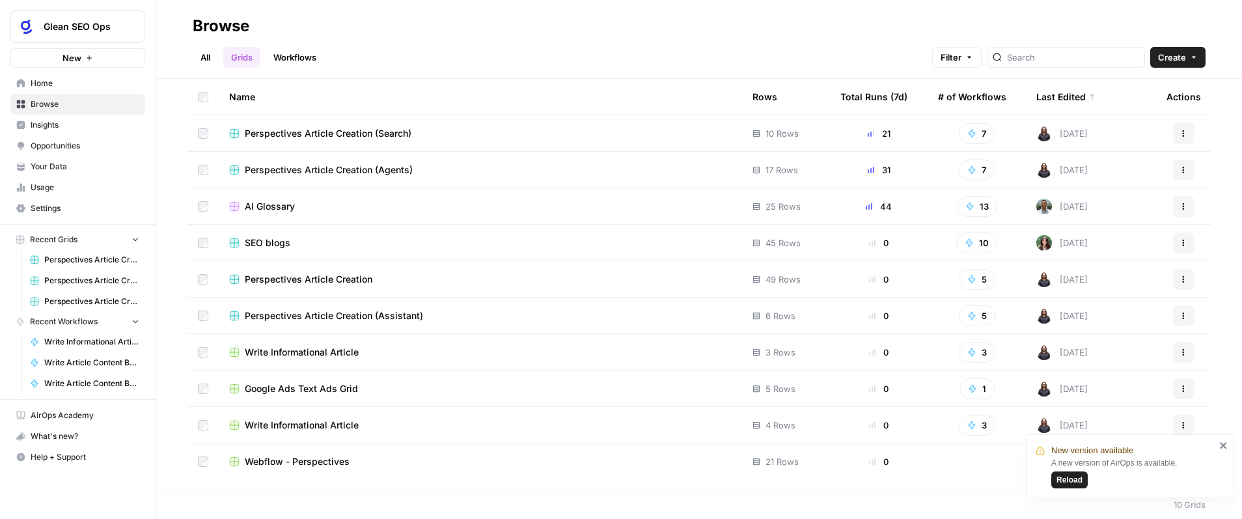 This screenshot has height=519, width=1242. What do you see at coordinates (780, 389) in the screenshot?
I see `span: 5 Rows` at bounding box center [780, 389].